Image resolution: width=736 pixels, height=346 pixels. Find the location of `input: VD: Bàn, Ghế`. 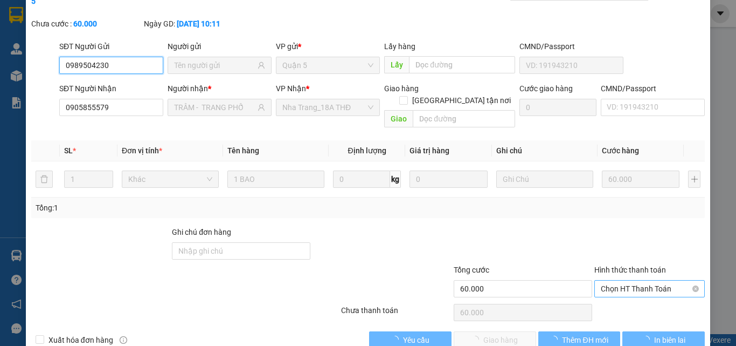

input: VD: Bàn, Ghế is located at coordinates (276, 179).